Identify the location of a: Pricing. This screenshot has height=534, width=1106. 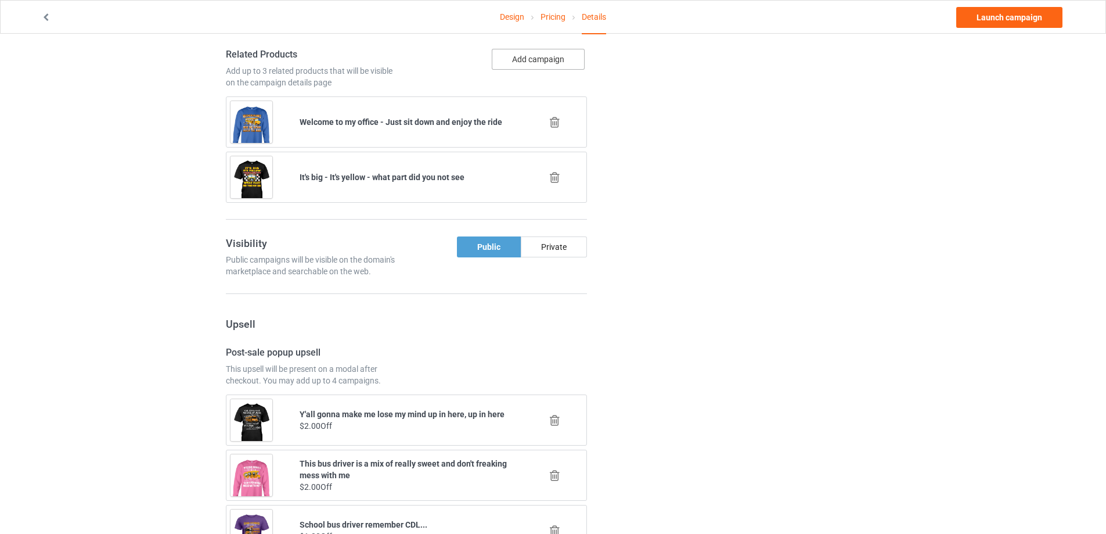
(553, 17).